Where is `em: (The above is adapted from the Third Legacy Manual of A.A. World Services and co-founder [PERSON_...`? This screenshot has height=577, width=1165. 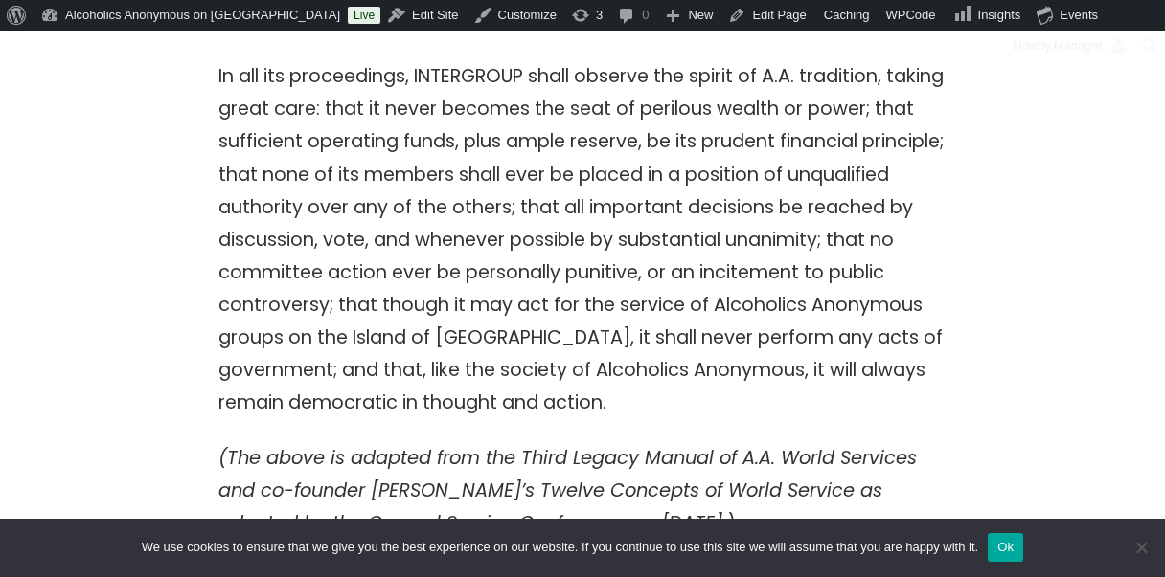 em: (The above is adapted from the Third Legacy Manual of A.A. World Services and co-founder [PERSON_... is located at coordinates (567, 490).